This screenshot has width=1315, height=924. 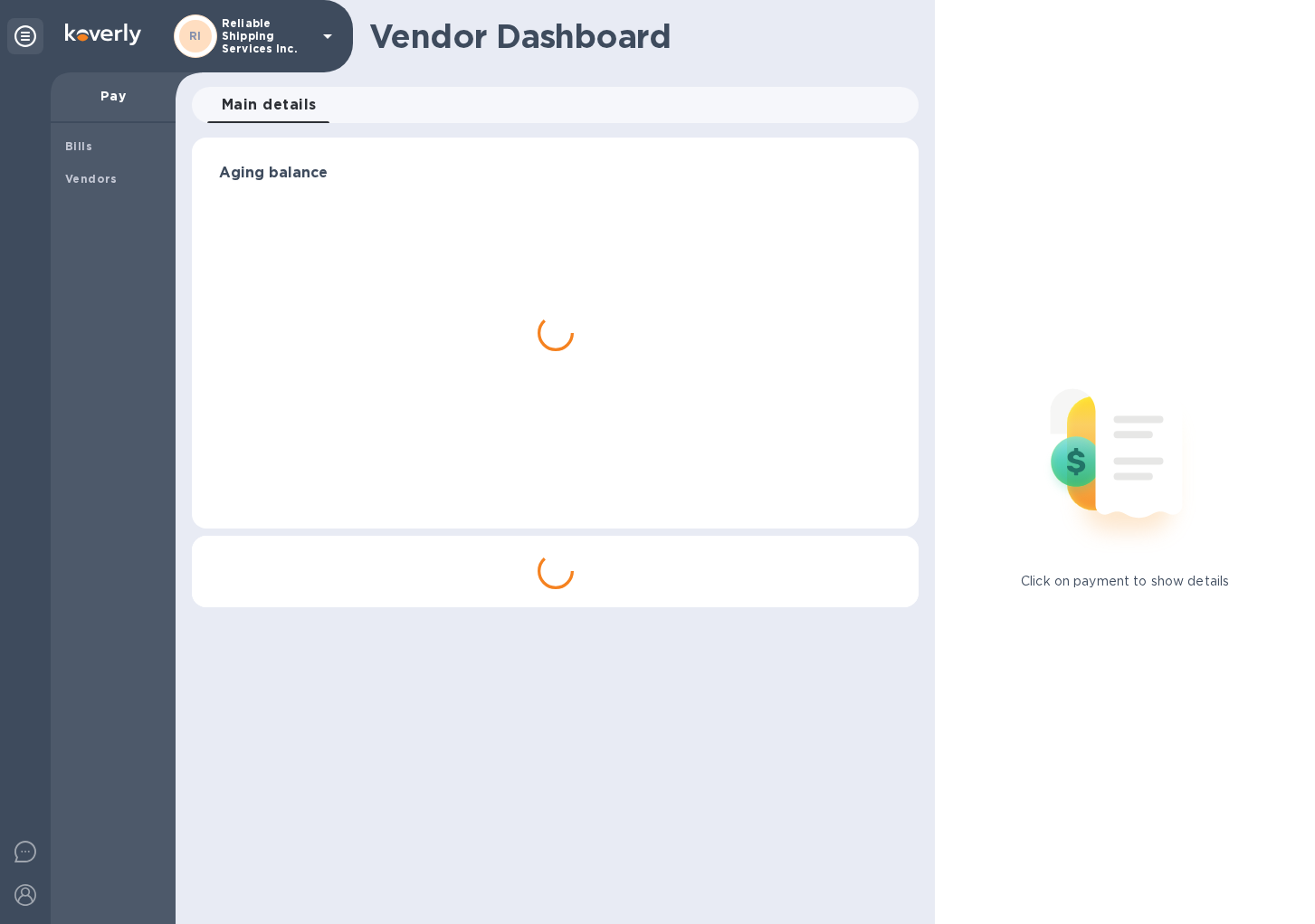 I want to click on h1: Vendor Dashboard, so click(x=637, y=36).